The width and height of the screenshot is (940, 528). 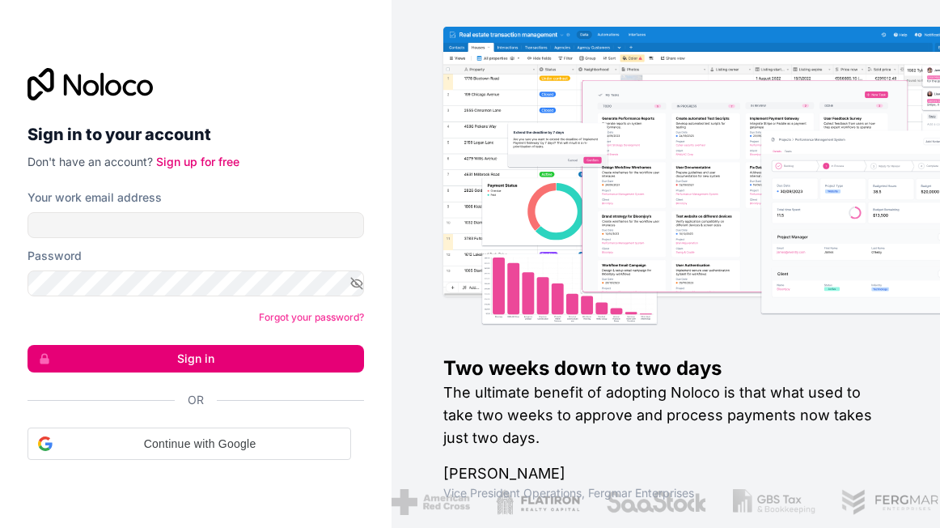 I want to click on span: Continue with Google, so click(x=200, y=443).